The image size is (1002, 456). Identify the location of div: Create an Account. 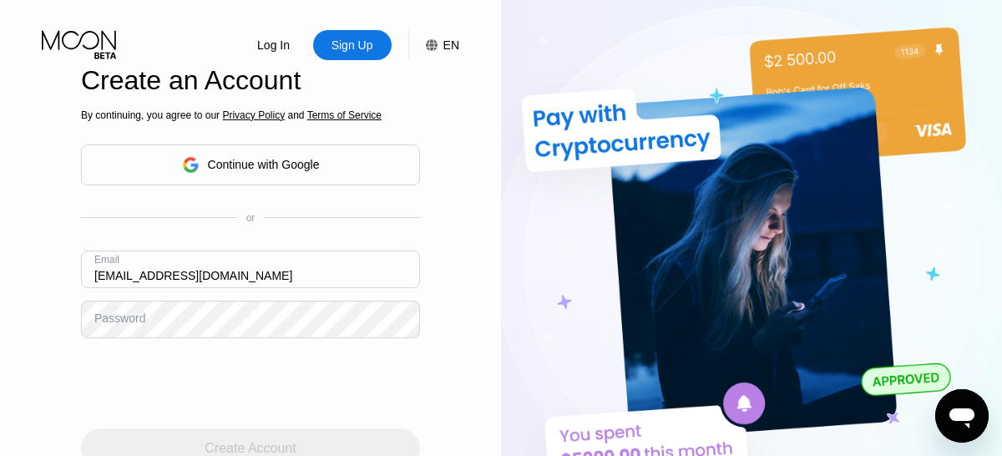
(250, 80).